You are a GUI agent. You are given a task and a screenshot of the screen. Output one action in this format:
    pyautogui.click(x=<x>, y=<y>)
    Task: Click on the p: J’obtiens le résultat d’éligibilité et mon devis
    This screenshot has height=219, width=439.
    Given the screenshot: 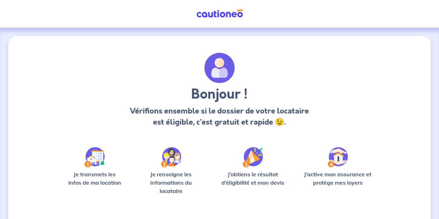 What is the action you would take?
    pyautogui.click(x=253, y=178)
    